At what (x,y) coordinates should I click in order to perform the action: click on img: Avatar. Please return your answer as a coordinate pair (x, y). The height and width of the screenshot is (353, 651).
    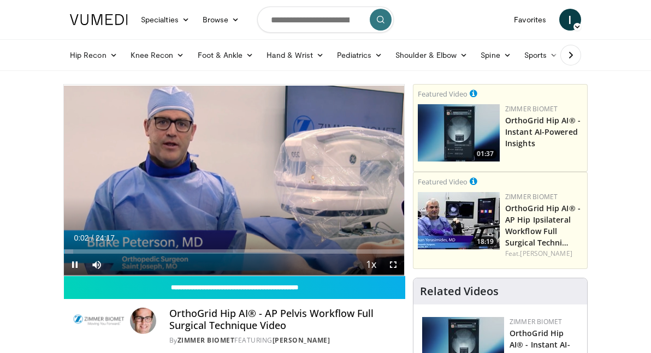
    Looking at the image, I should click on (143, 321).